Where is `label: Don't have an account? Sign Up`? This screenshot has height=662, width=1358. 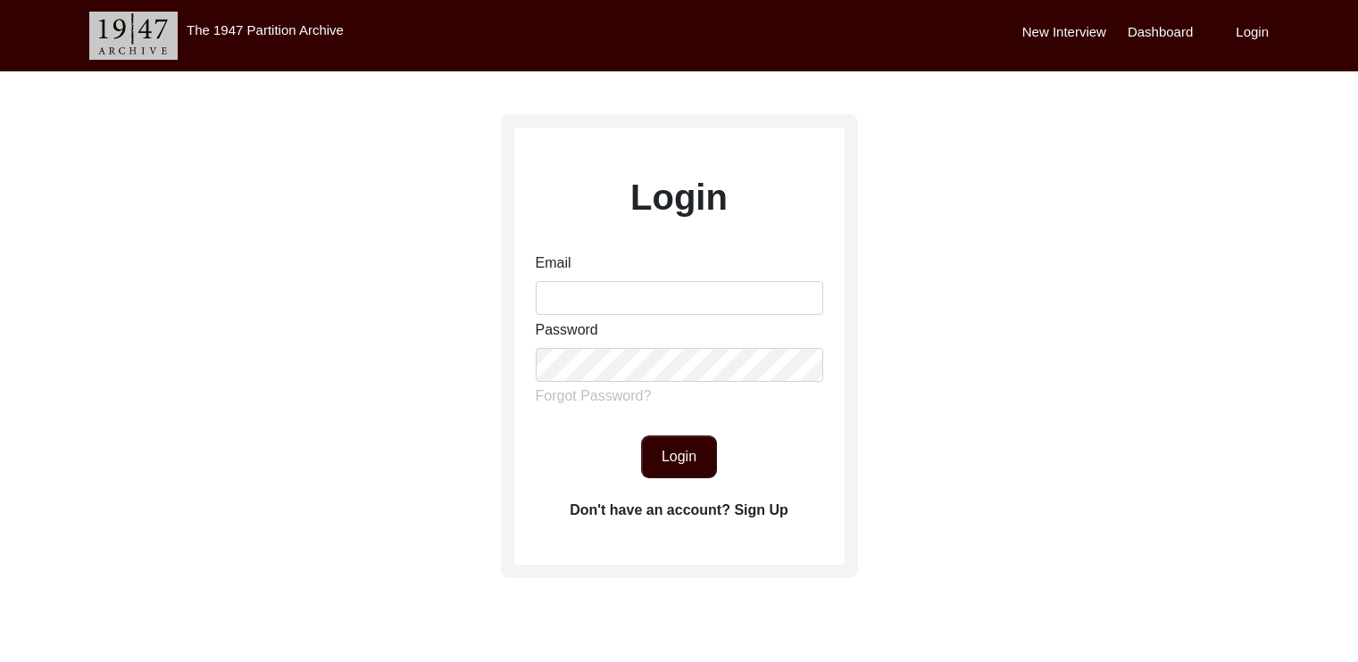 label: Don't have an account? Sign Up is located at coordinates (678, 511).